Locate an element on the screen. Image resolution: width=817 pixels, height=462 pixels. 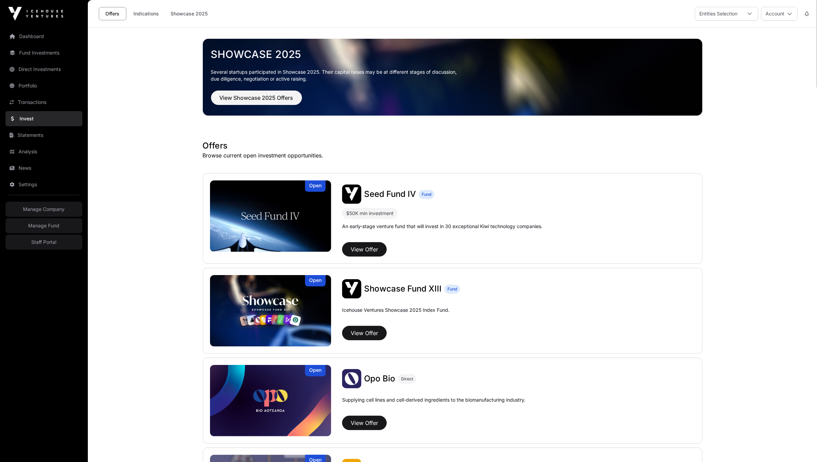
a: Portfolio is located at coordinates (44, 86).